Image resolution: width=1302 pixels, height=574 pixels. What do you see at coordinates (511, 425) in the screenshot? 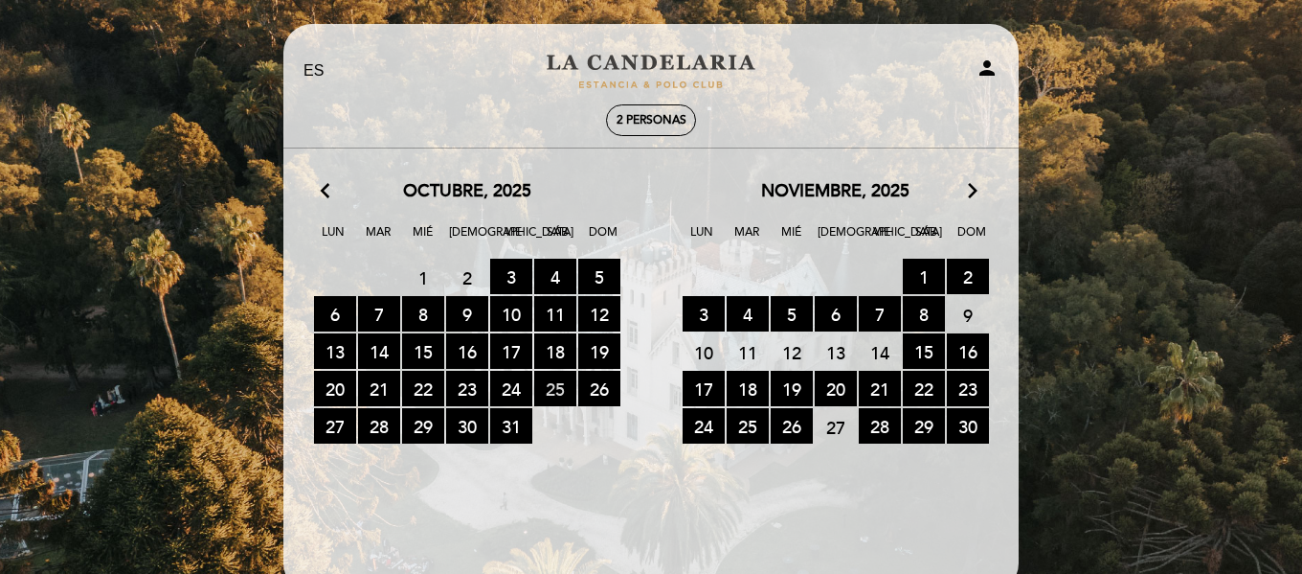
I see `span: 31` at bounding box center [511, 425].